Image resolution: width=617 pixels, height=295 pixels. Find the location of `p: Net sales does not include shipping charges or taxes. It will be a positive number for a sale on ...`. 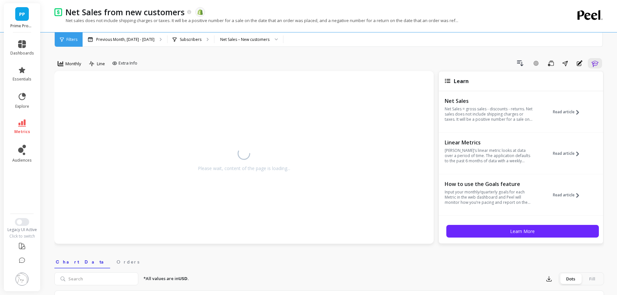

p: Net sales does not include shipping charges or taxes. It will be a positive number for a sale on ... is located at coordinates (256, 20).